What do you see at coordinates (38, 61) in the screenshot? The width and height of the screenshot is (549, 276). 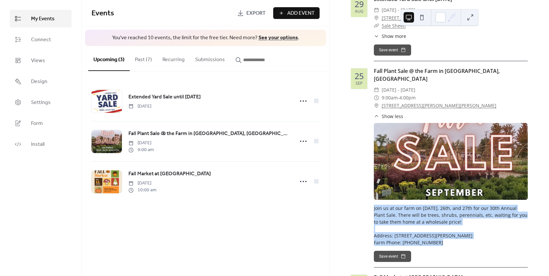 I see `span: Views` at bounding box center [38, 61].